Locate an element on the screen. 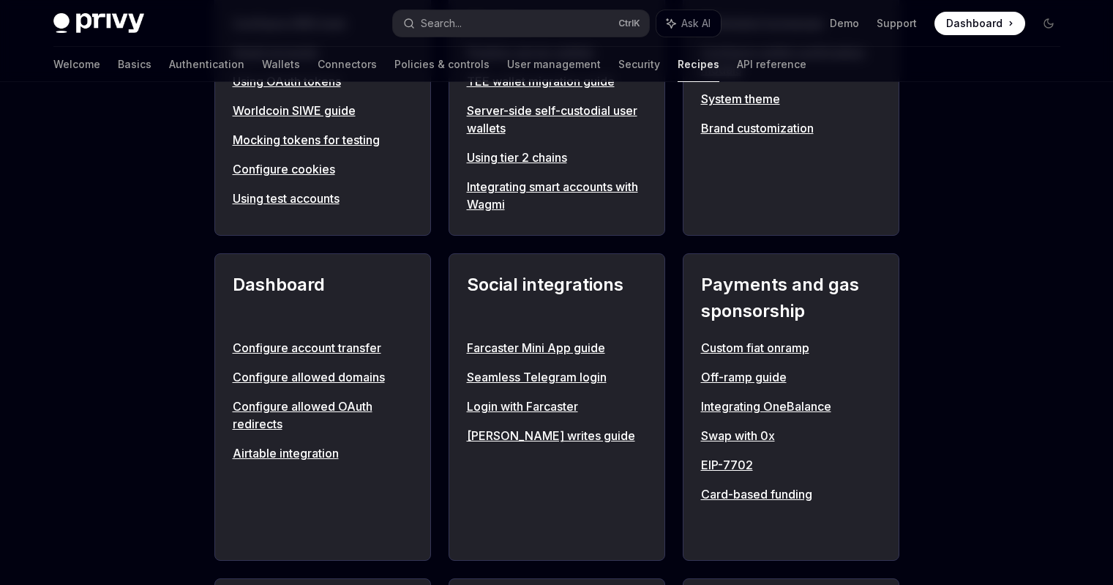 This screenshot has width=1113, height=585. a: Security is located at coordinates (639, 64).